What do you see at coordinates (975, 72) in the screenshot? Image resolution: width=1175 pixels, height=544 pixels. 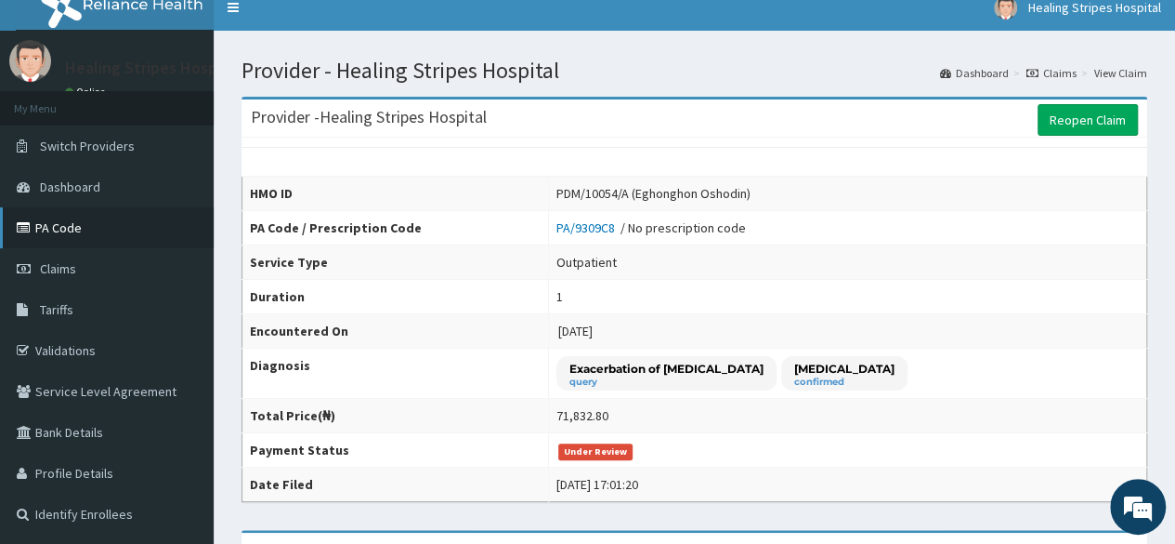 I see `a: Dashboard` at bounding box center [975, 72].